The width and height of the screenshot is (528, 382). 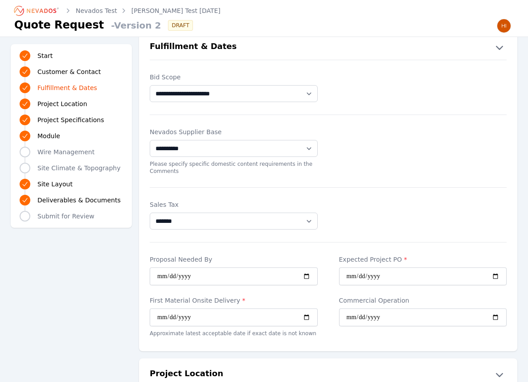 I want to click on h2: Fulfillment & Dates, so click(x=193, y=47).